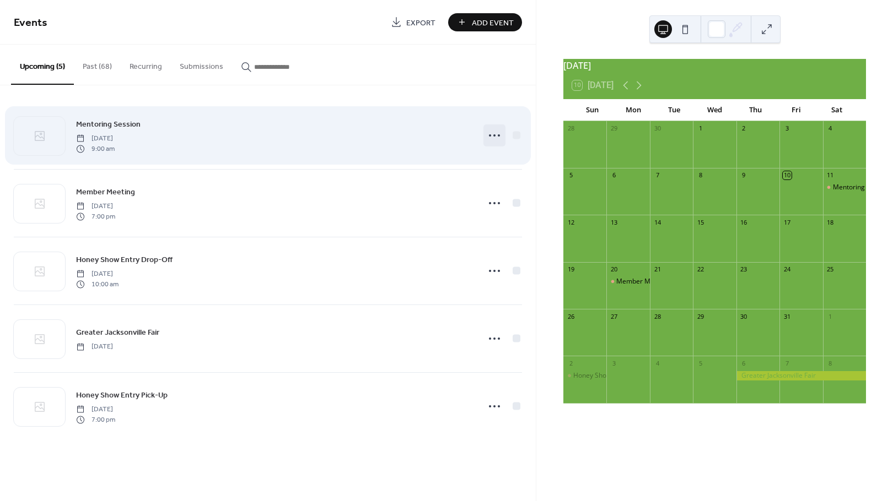  What do you see at coordinates (836, 110) in the screenshot?
I see `div: Sat` at bounding box center [836, 110].